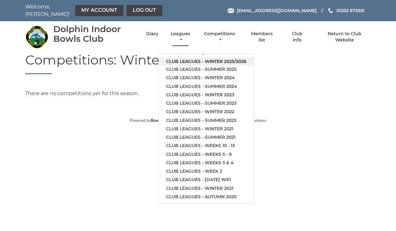  I want to click on img: Email, so click(231, 11).